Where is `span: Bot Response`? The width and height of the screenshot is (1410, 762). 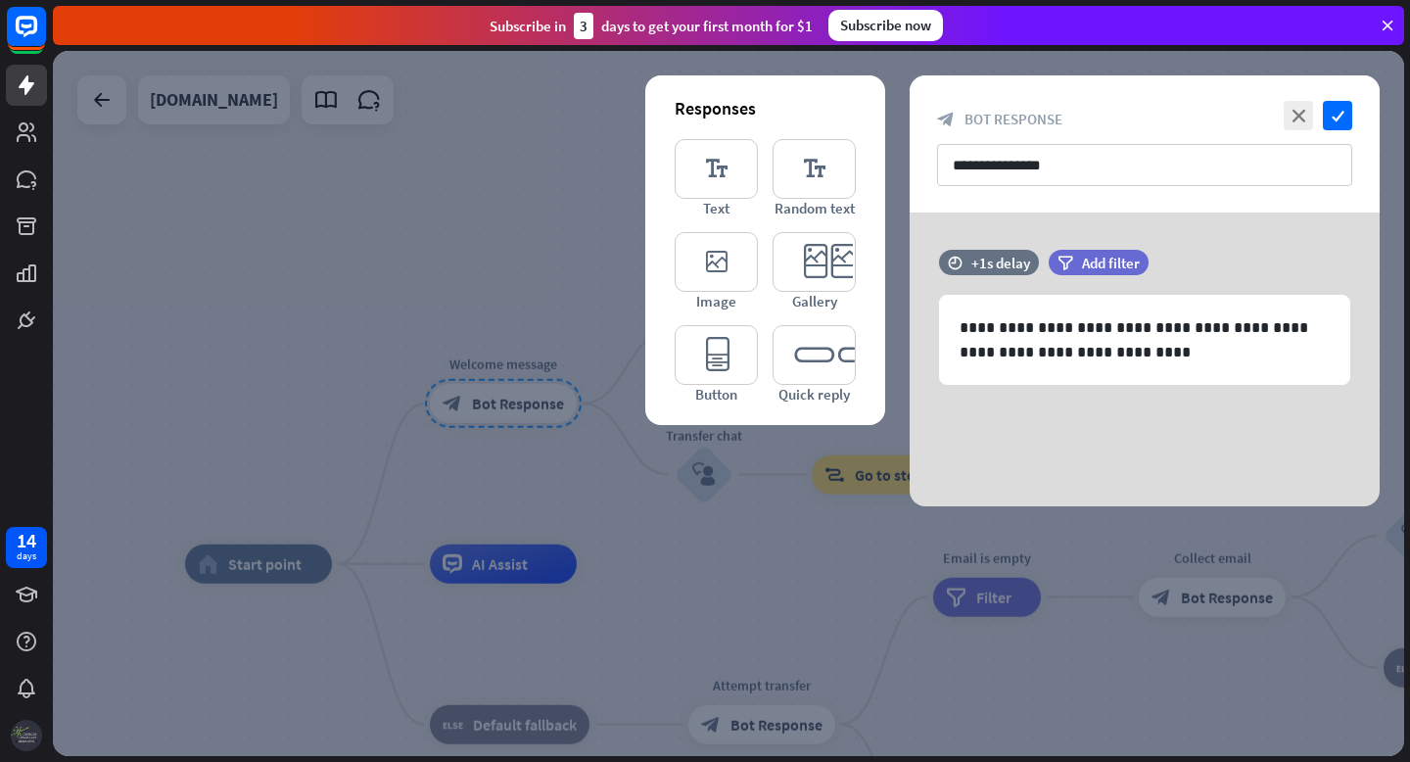 span: Bot Response is located at coordinates (1014, 119).